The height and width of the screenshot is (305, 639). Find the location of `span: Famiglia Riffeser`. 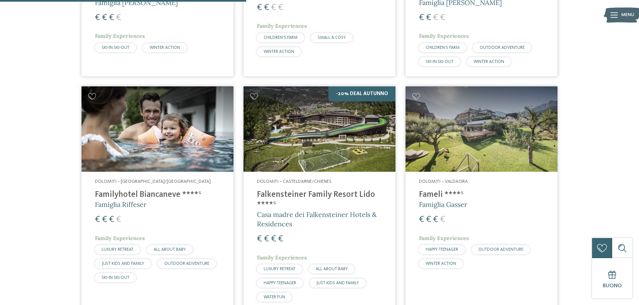

span: Famiglia Riffeser is located at coordinates (121, 205).